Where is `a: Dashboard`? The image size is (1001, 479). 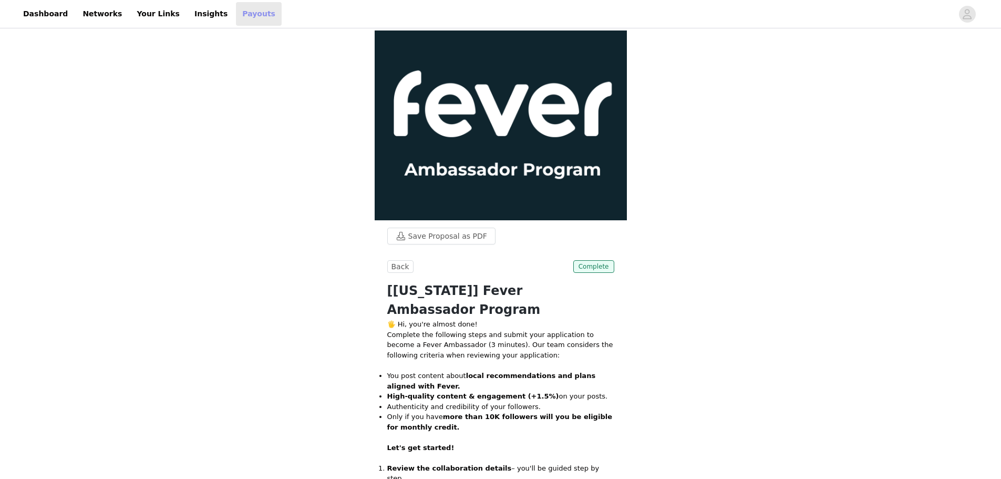 a: Dashboard is located at coordinates (45, 14).